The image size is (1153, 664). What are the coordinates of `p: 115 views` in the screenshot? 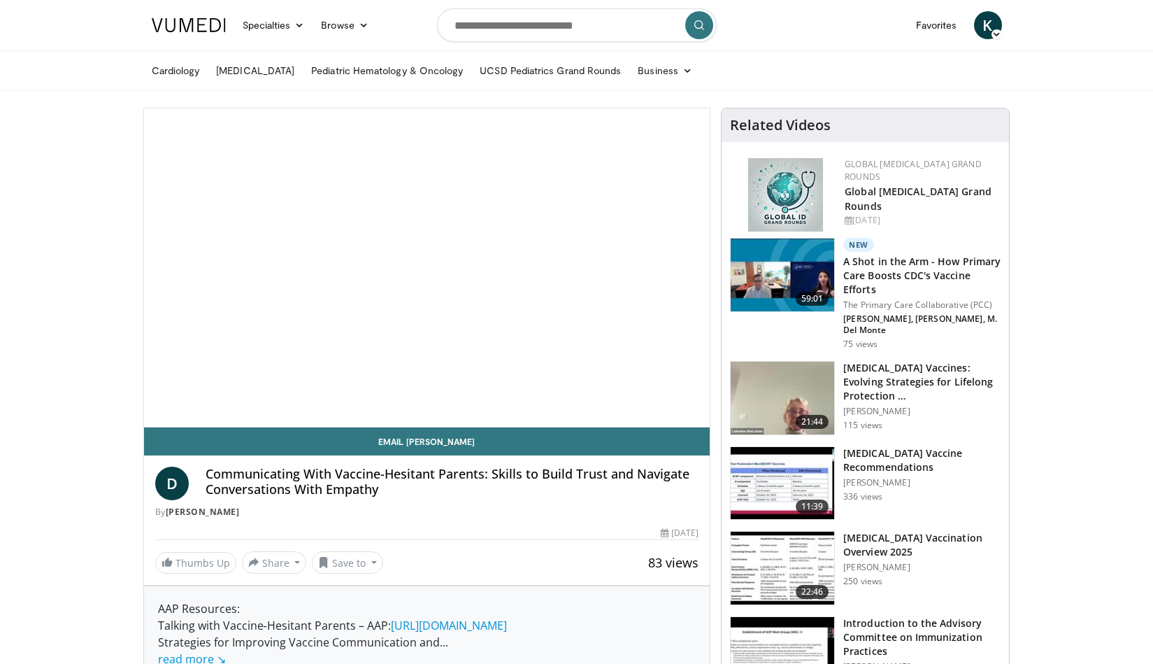 It's located at (863, 425).